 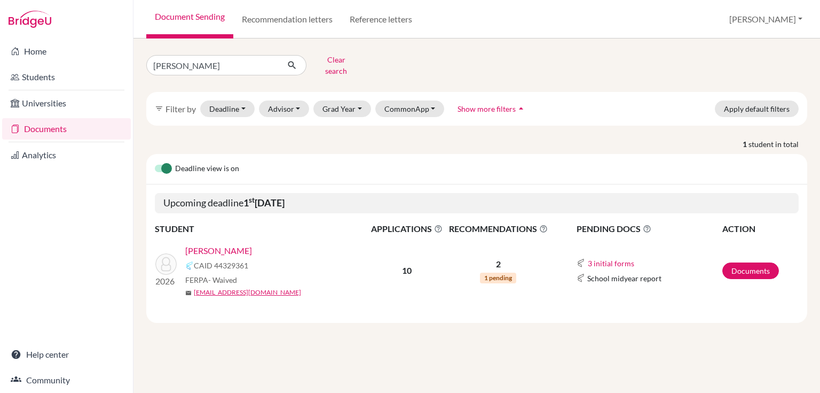 I want to click on h5: Upcoming deadline, so click(x=477, y=203).